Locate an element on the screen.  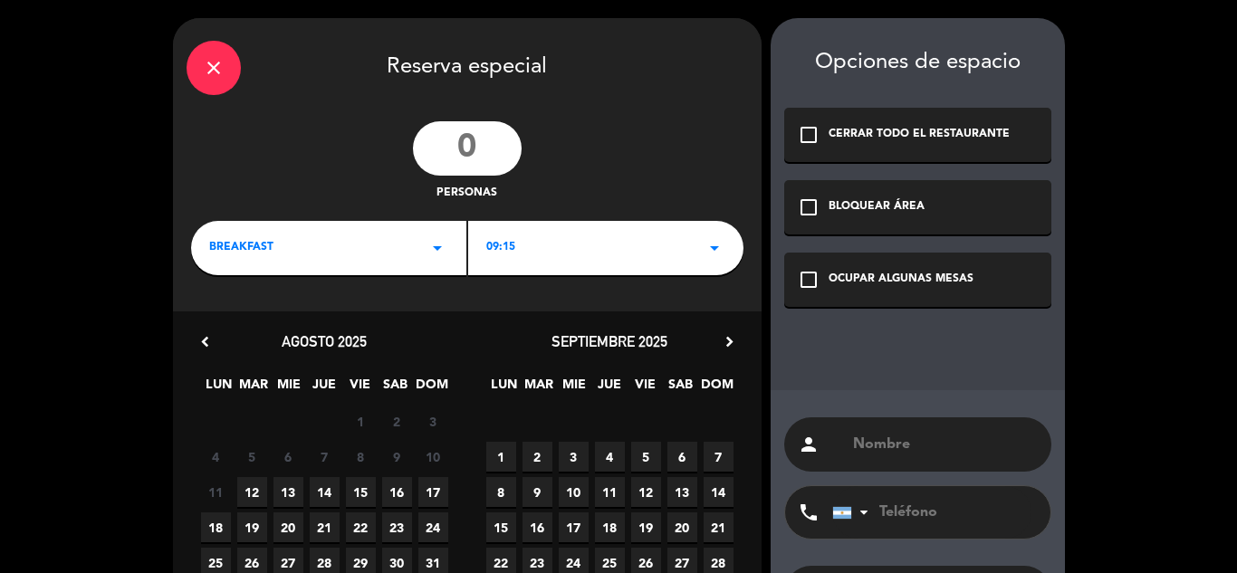
i: chevron_left is located at coordinates (205, 341).